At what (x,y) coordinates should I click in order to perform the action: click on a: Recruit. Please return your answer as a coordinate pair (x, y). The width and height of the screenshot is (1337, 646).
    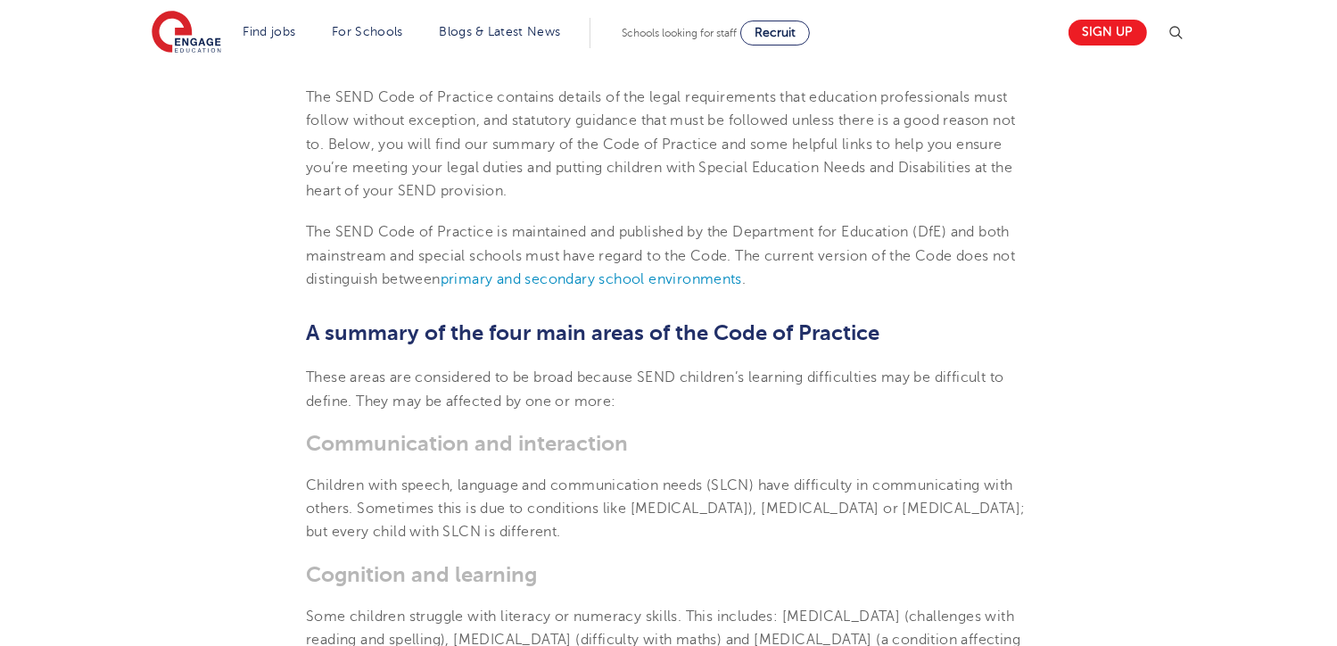
    Looking at the image, I should click on (775, 33).